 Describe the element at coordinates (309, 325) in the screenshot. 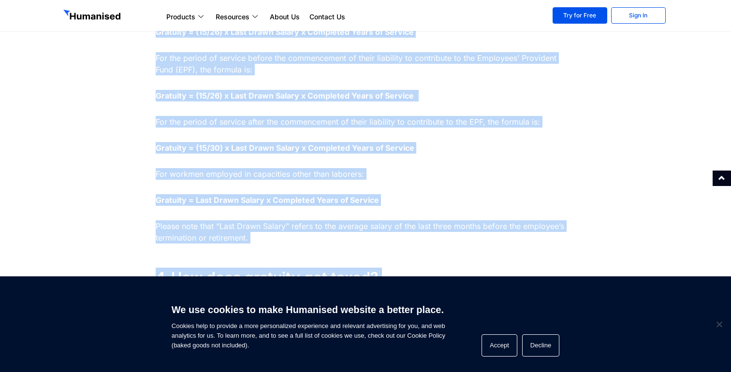

I see `span: Cookies help to provide a more personalized experience and relevant advertising for you, and web ...` at that location.